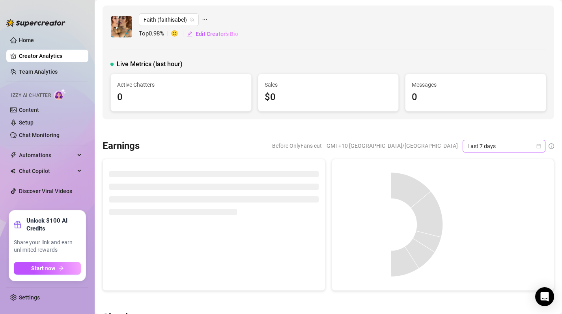 This screenshot has width=562, height=314. Describe the element at coordinates (54, 225) in the screenshot. I see `strong: Unlock $100 AI Credits` at that location.